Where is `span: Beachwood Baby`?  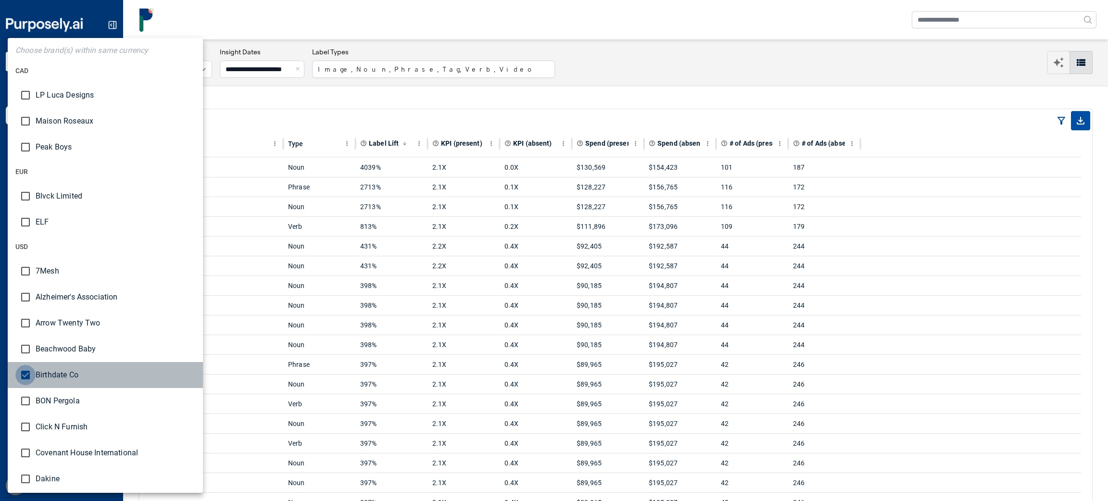 span: Beachwood Baby is located at coordinates (115, 349).